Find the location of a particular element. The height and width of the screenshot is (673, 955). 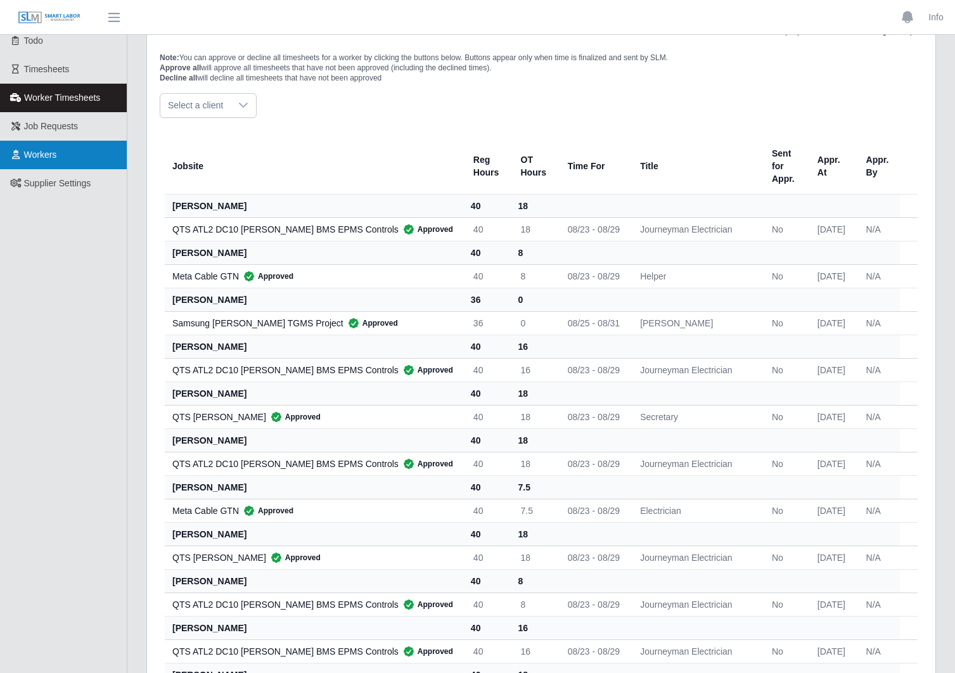

a: Info is located at coordinates (936, 17).